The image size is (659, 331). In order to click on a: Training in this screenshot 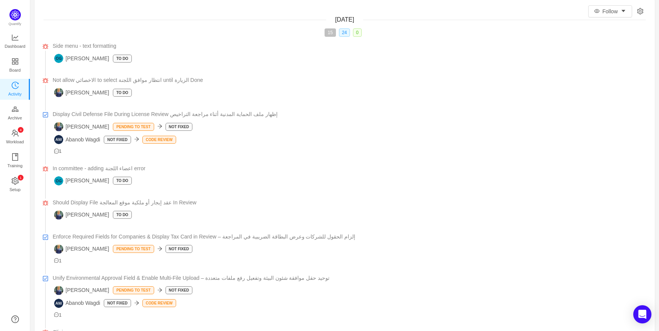, I will do `click(15, 161)`.